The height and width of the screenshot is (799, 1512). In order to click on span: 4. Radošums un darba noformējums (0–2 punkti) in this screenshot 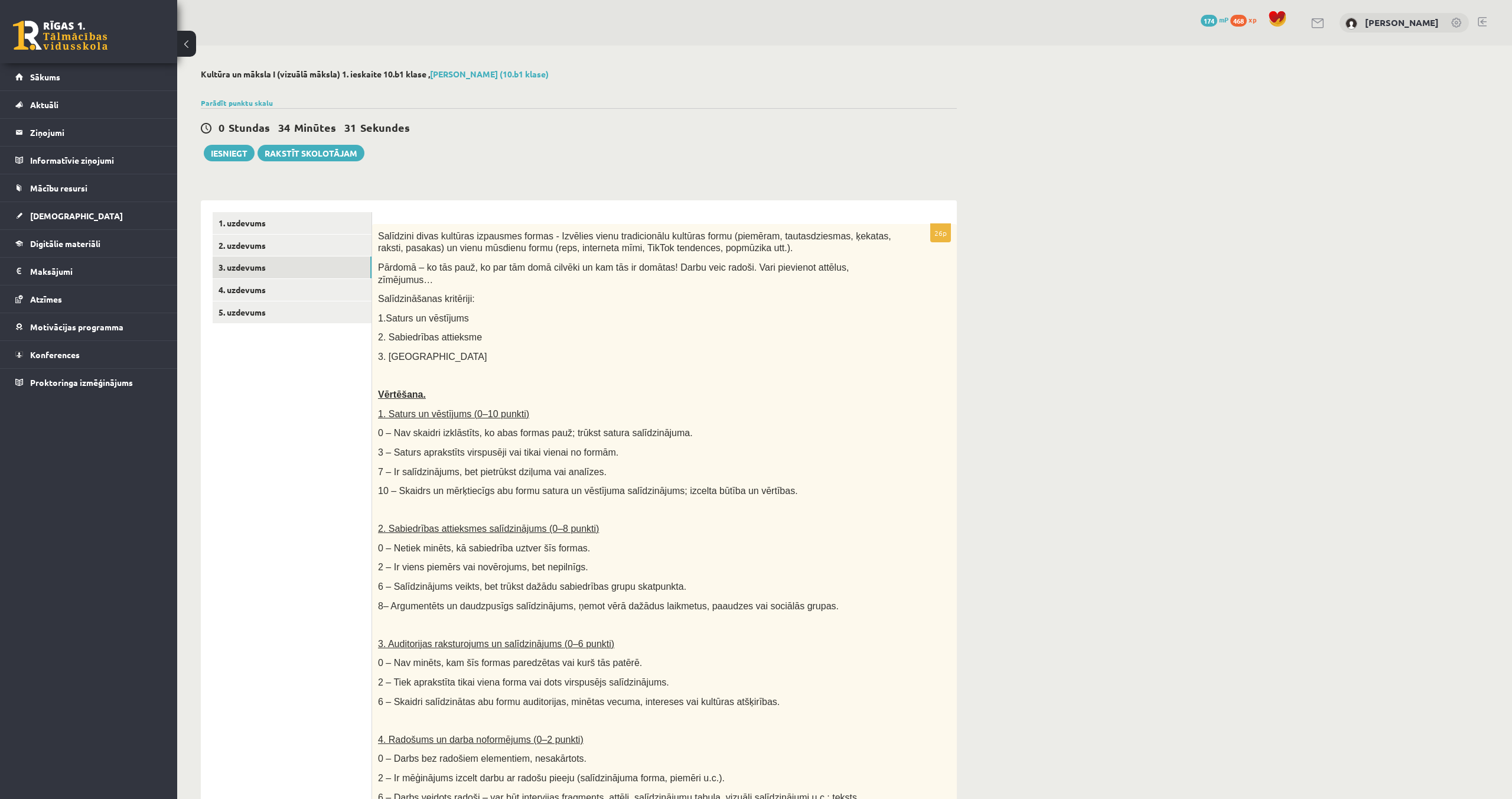, I will do `click(481, 739)`.